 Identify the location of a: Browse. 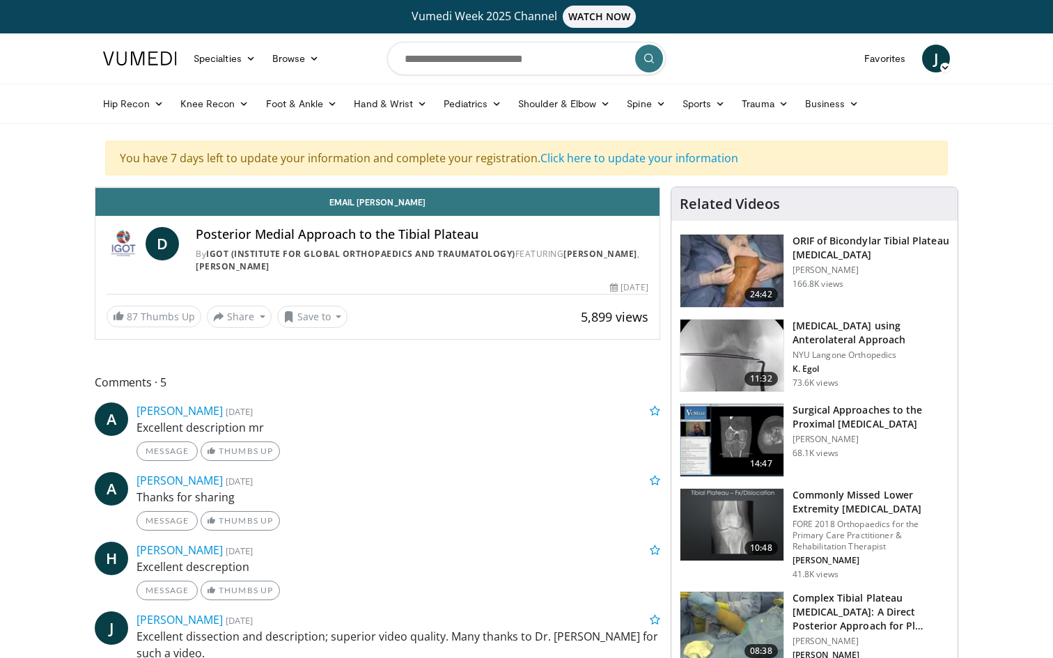
(296, 59).